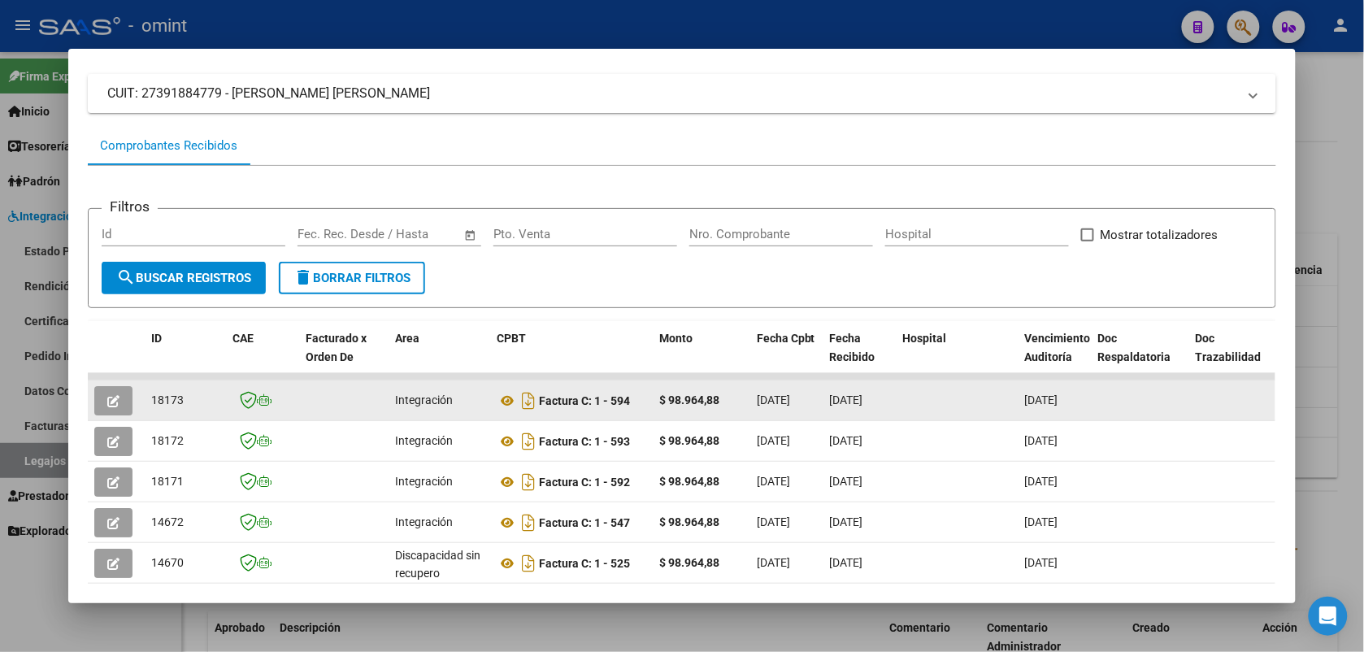 This screenshot has height=652, width=1364. I want to click on datatable-header-cell: Fecha Cpbt, so click(787, 357).